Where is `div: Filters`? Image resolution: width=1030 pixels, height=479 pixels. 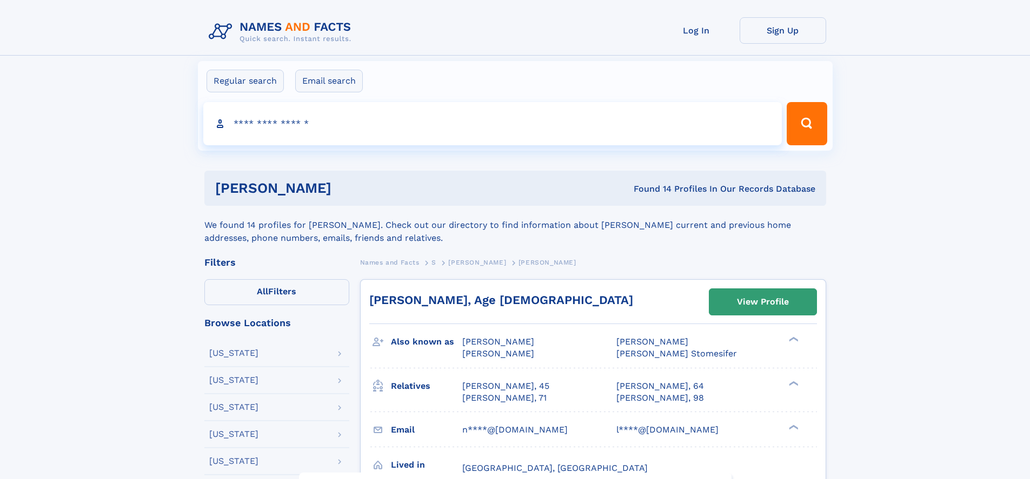
div: Filters is located at coordinates (277, 263).